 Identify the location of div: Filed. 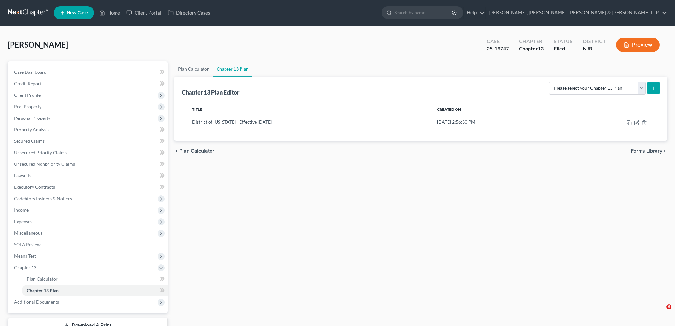
(563, 48).